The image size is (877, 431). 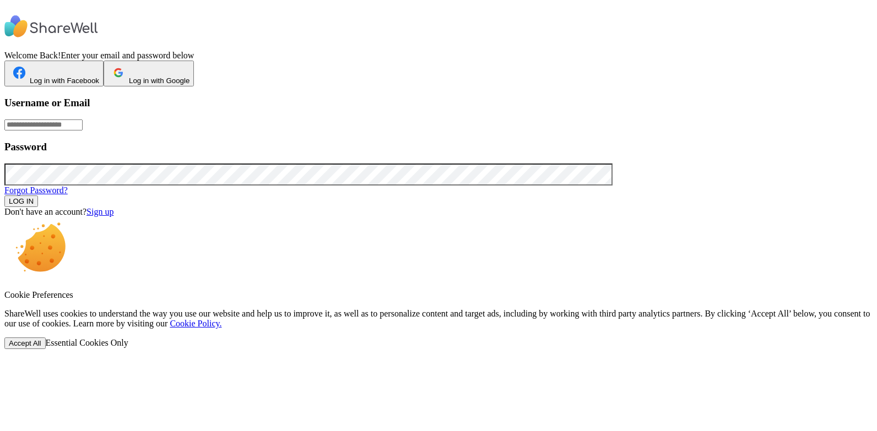 I want to click on span: Don't have an account?, so click(x=45, y=212).